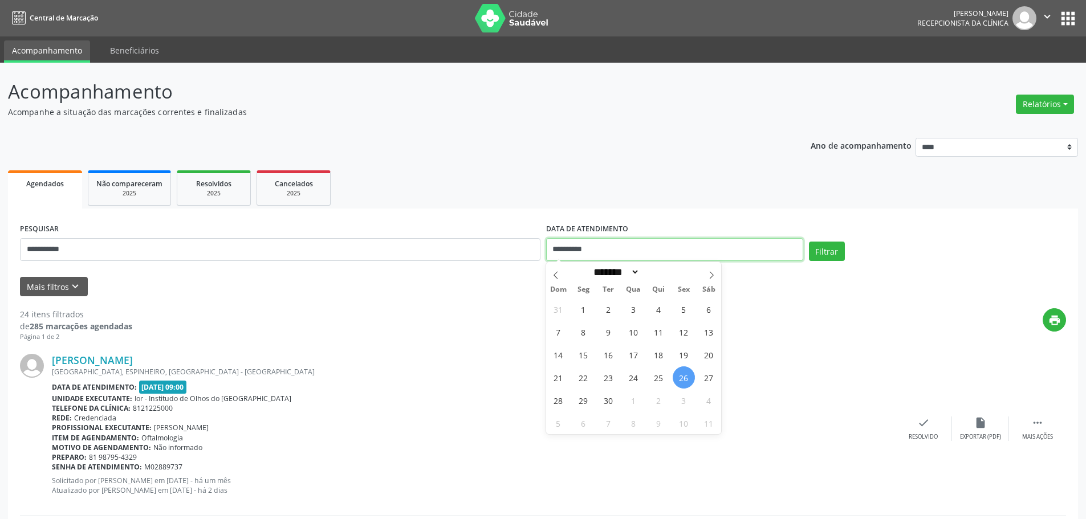 Image resolution: width=1086 pixels, height=519 pixels. I want to click on span: Qua, so click(633, 290).